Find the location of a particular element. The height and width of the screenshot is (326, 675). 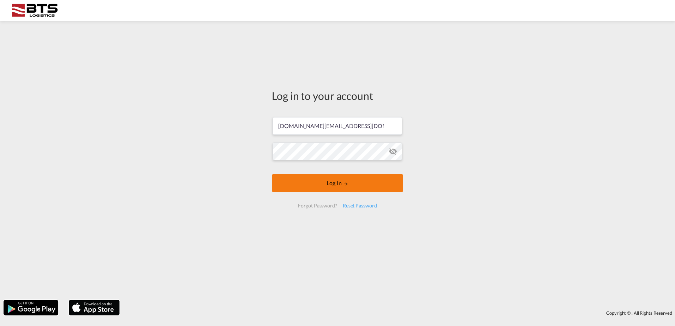

button: LOGIN is located at coordinates (337, 183).